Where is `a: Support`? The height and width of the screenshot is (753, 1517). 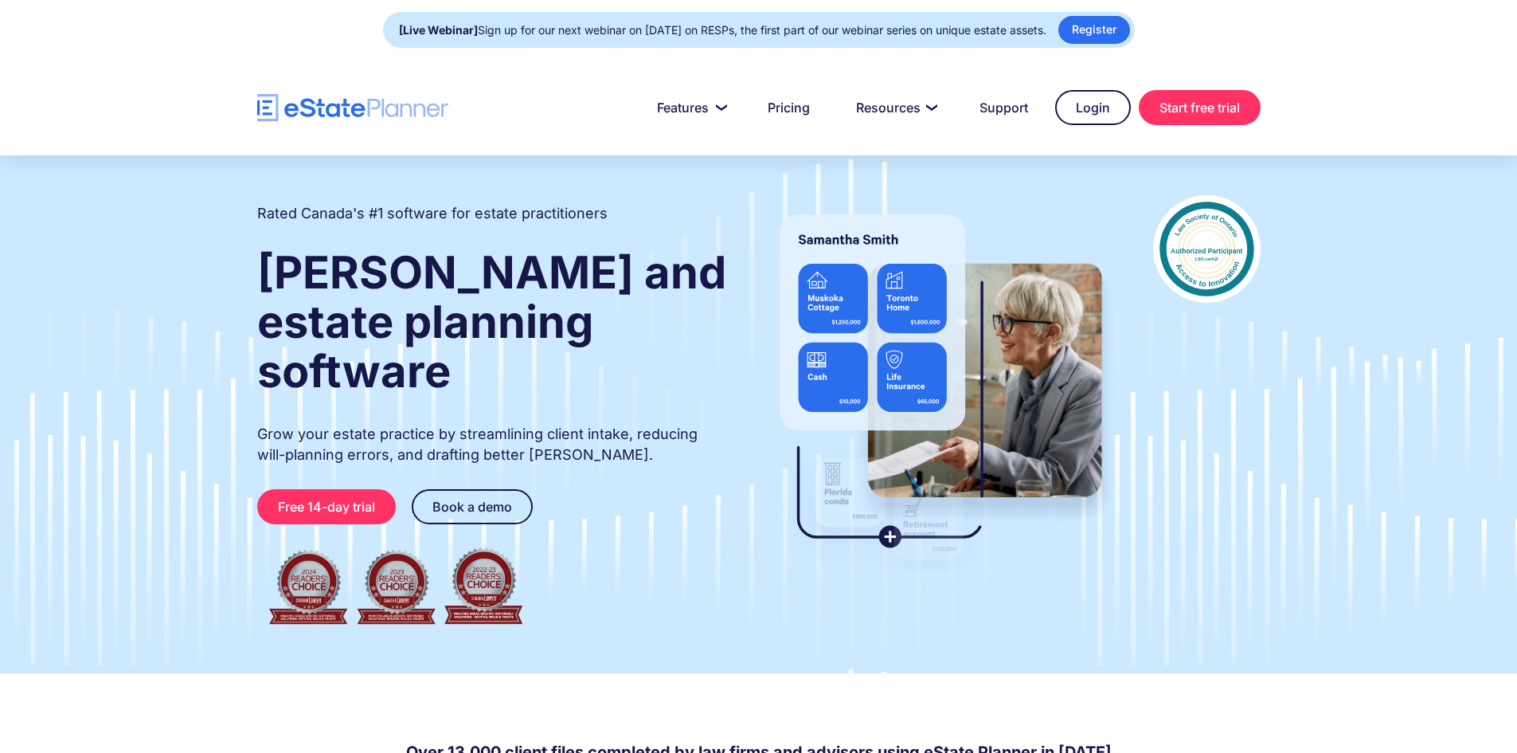 a: Support is located at coordinates (1003, 108).